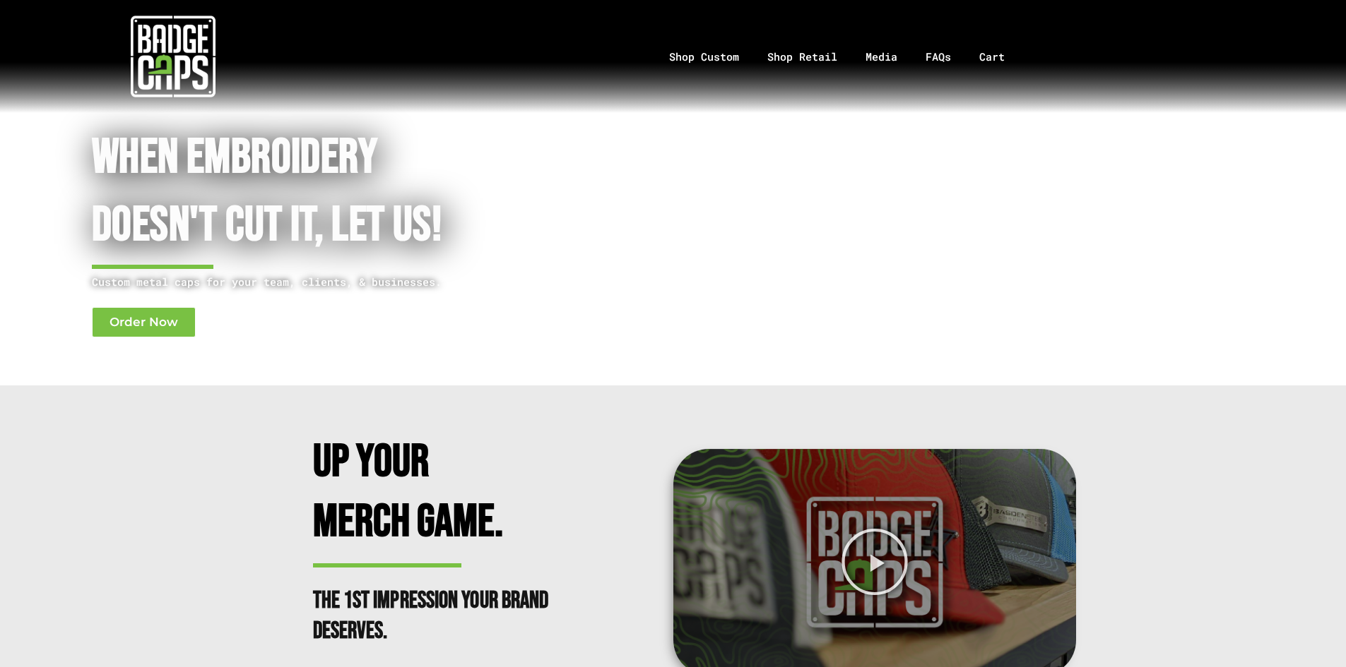 This screenshot has height=667, width=1346. I want to click on a: Shop Retail, so click(802, 57).